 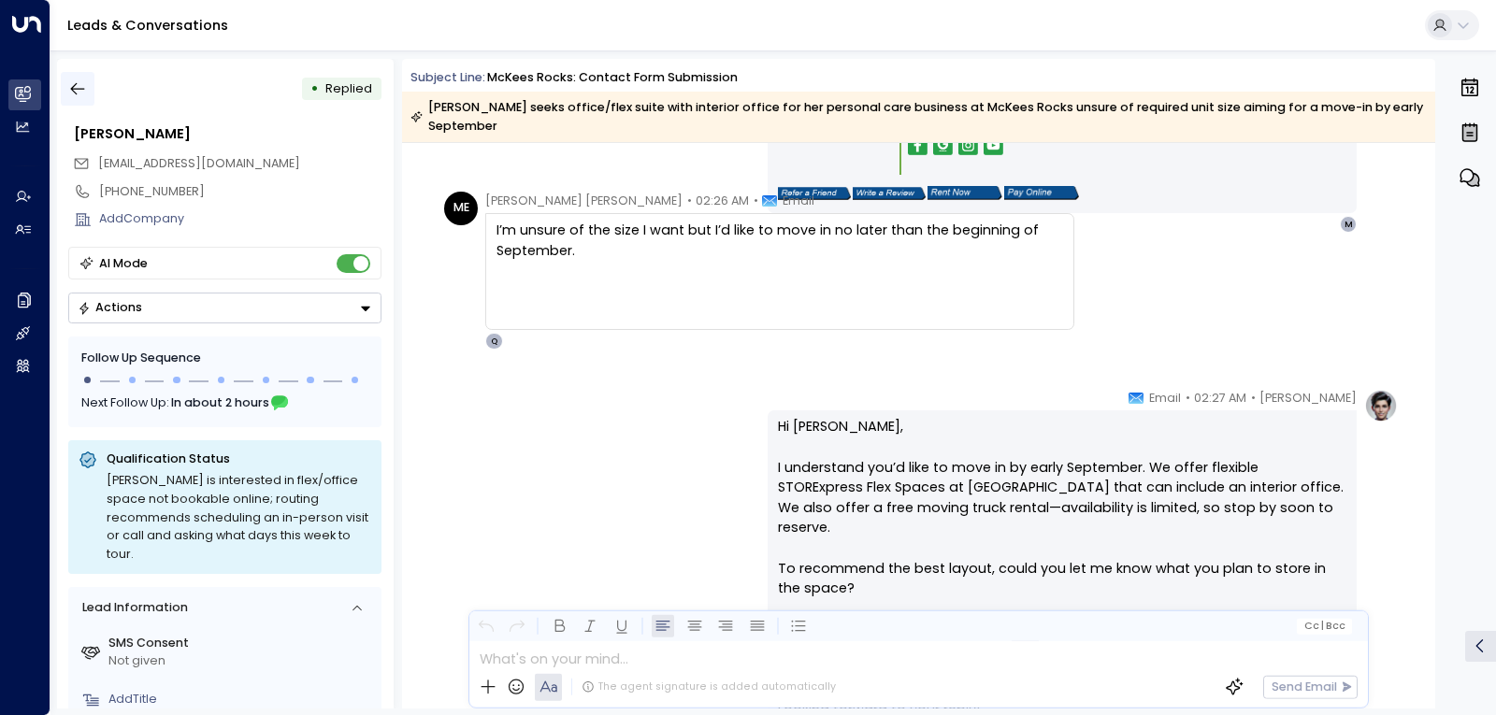 What do you see at coordinates (240, 219) in the screenshot?
I see `div: AddCompany` at bounding box center [240, 219].